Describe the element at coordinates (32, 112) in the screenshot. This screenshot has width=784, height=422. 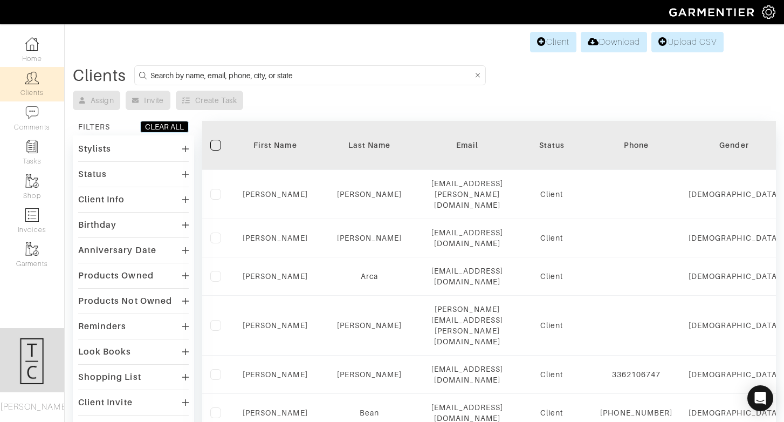
I see `img: comment-icon-a0a6a9ef722e966f86d9cbdc48e553b5cf19dbc54f86b18d962a5391bc8f6eb6.png` at that location.